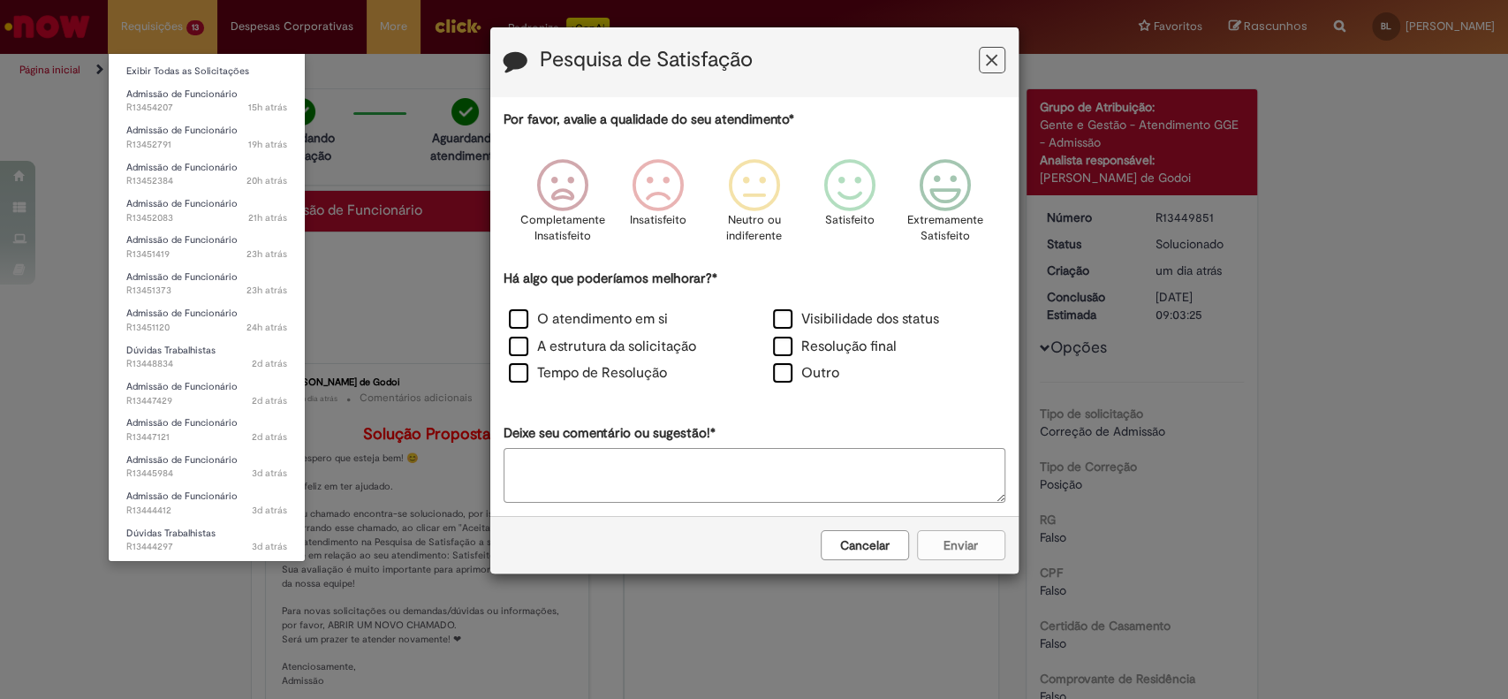  What do you see at coordinates (207, 307) in the screenshot?
I see `ul: Requisições` at bounding box center [207, 307].